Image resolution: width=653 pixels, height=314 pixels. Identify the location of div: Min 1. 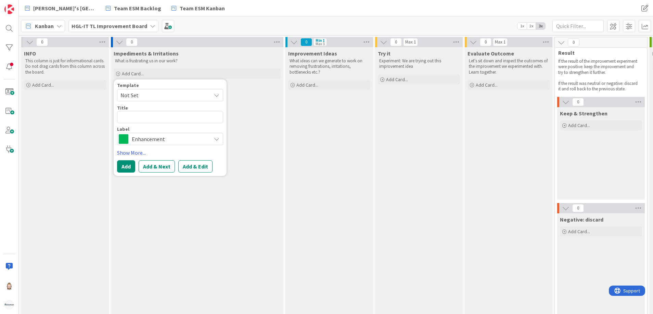
(320, 40).